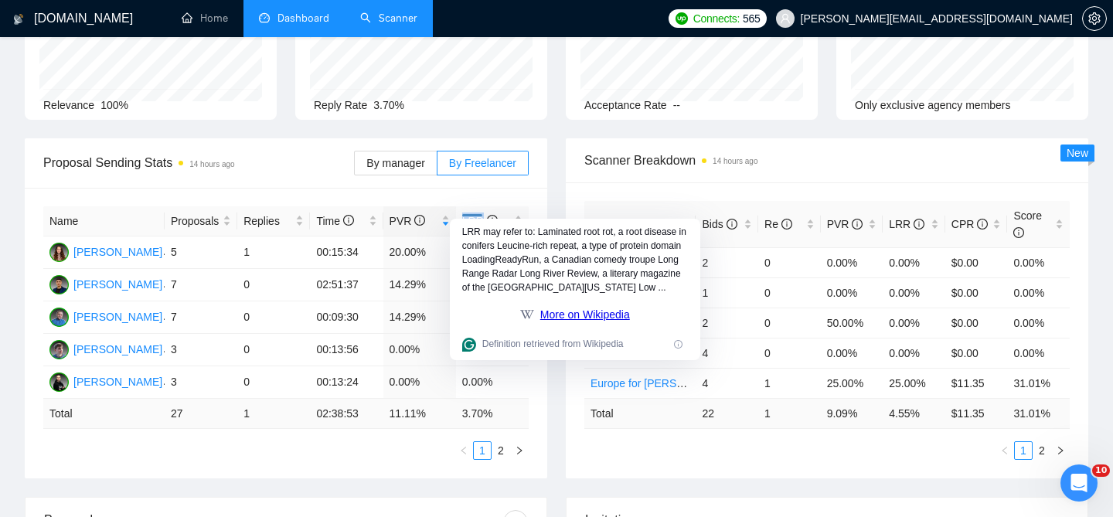 This screenshot has height=517, width=1113. I want to click on span: Proposal Sending Stats, so click(199, 162).